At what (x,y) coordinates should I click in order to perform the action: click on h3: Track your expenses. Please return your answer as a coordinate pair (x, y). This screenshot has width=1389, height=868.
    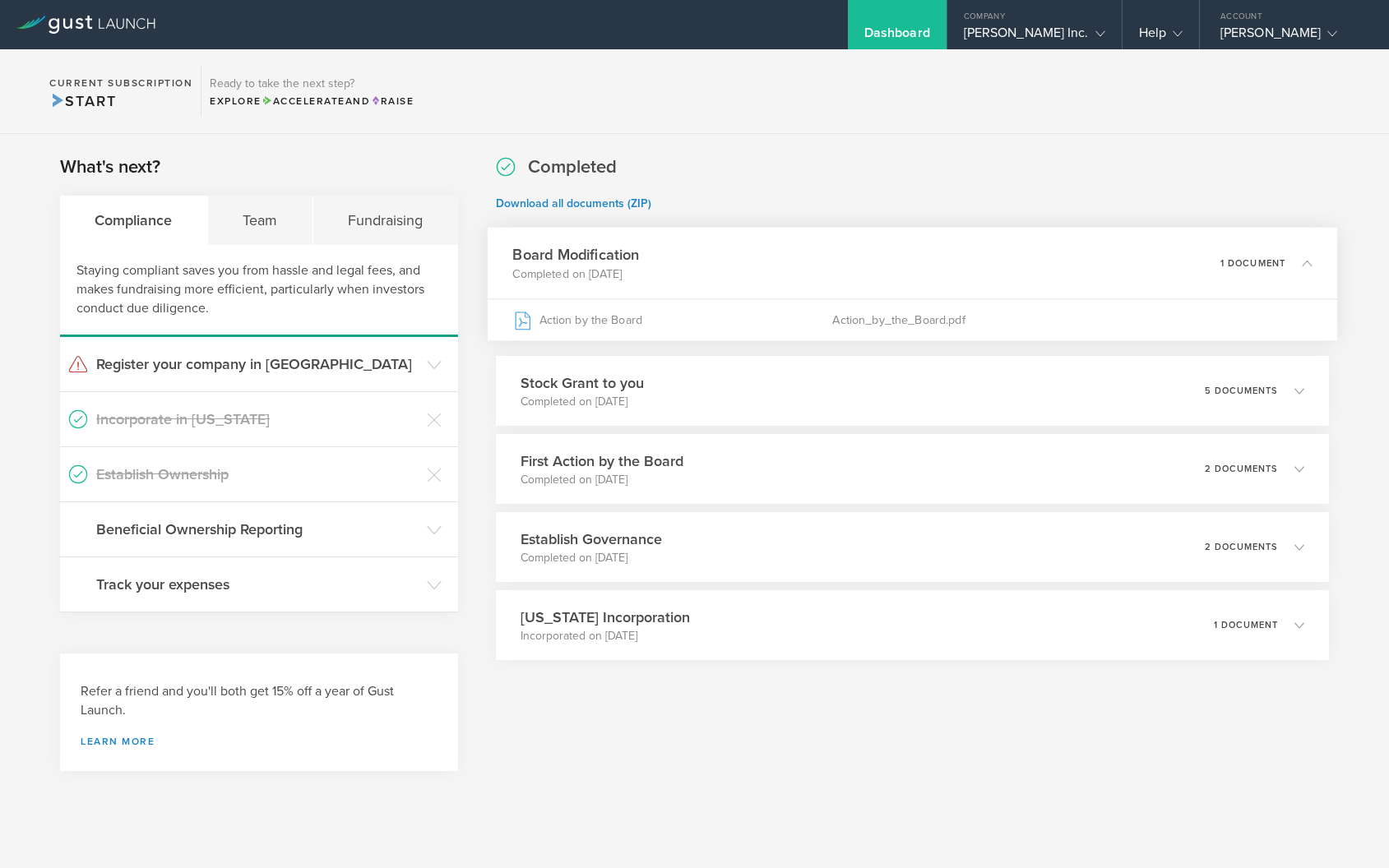
    Looking at the image, I should click on (257, 585).